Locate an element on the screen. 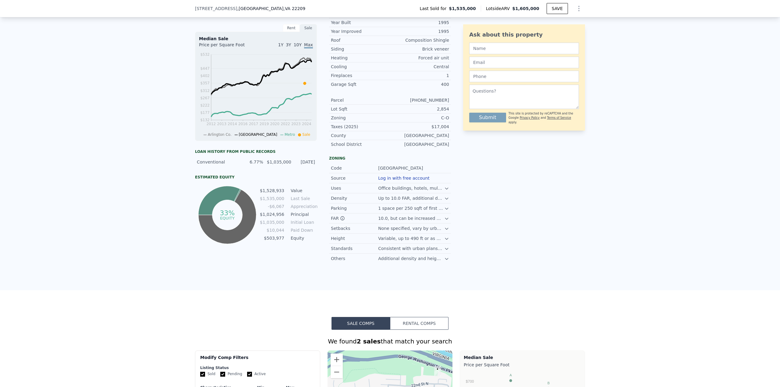  div: County is located at coordinates (360, 136).